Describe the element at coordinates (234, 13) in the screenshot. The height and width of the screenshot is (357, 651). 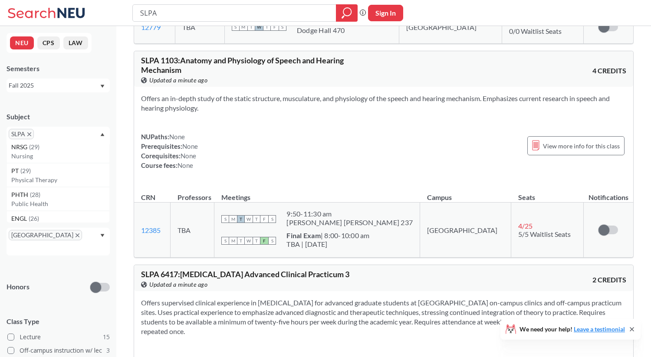
I see `input: Class, professor, course number, "phrase"` at that location.